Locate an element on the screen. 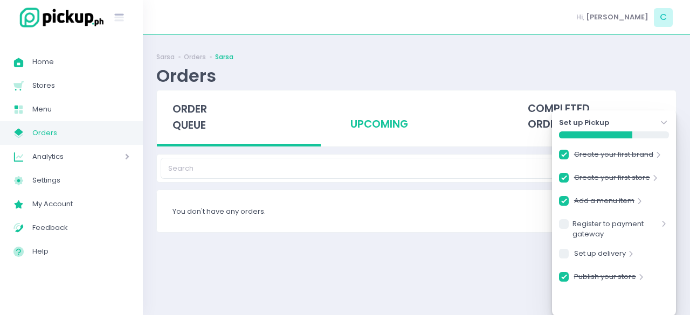 Image resolution: width=690 pixels, height=315 pixels. div: You don't have any orders. is located at coordinates (416, 211).